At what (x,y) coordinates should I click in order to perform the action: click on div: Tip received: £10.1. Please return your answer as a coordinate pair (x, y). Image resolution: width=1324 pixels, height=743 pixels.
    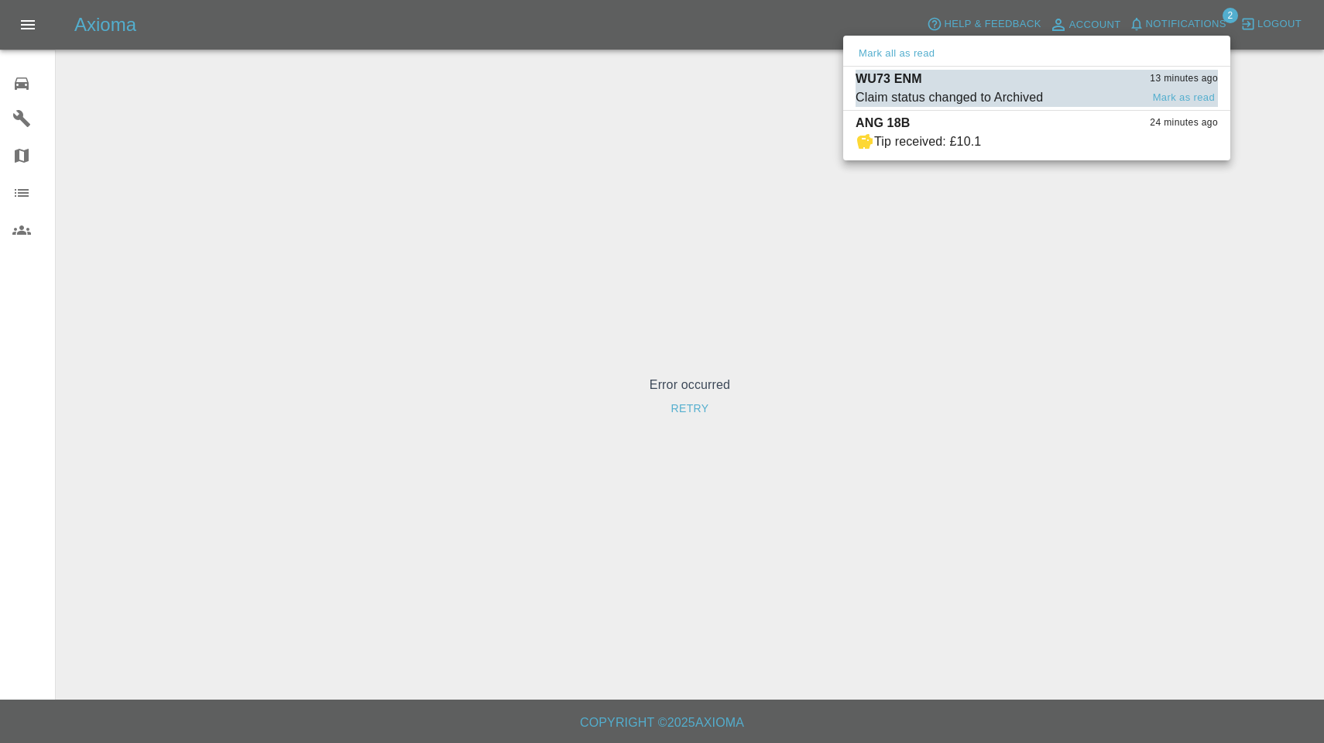
    Looking at the image, I should click on (928, 142).